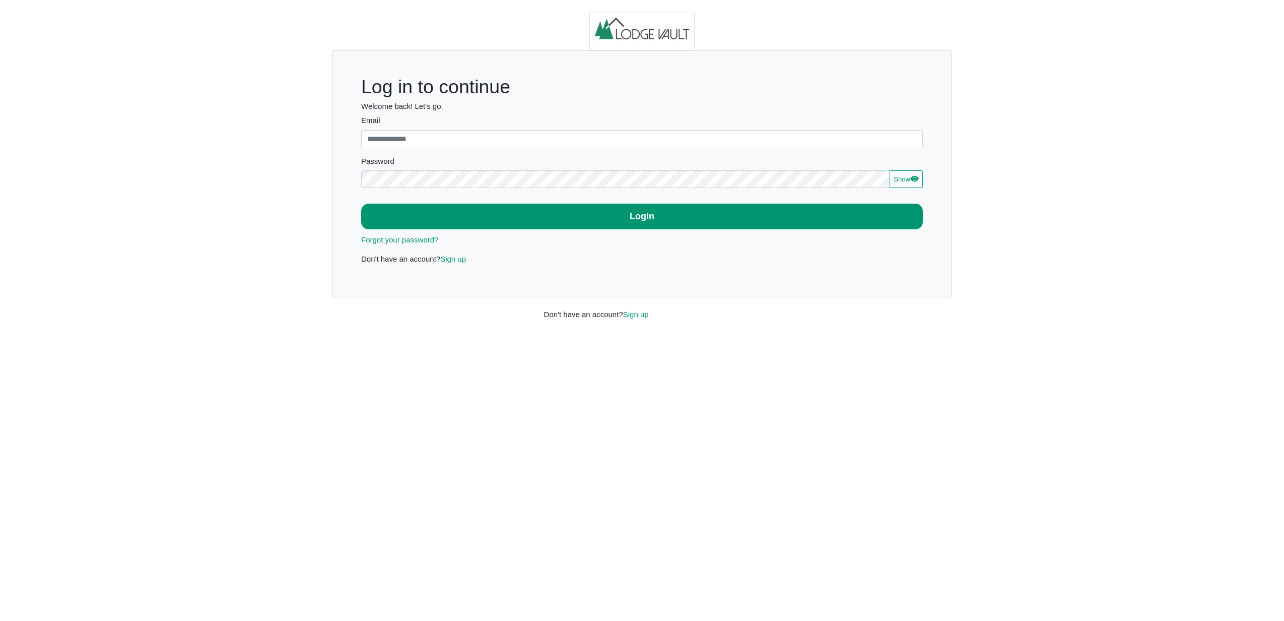 The image size is (1284, 621). I want to click on svg: eye fill, so click(914, 178).